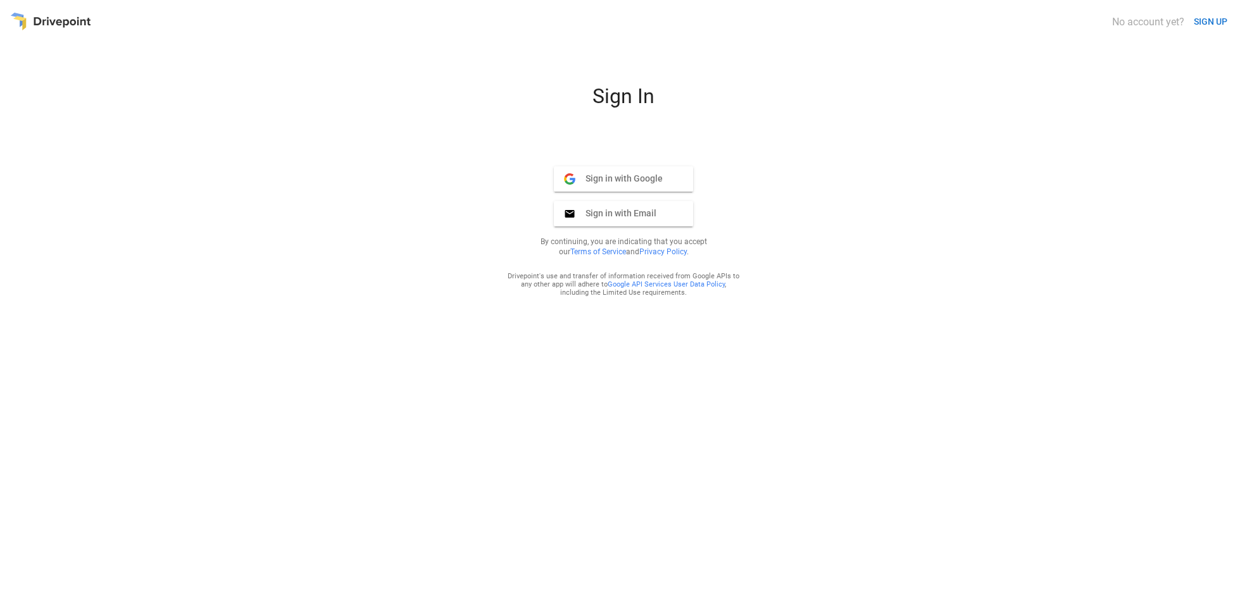 This screenshot has height=599, width=1247. What do you see at coordinates (624, 101) in the screenshot?
I see `div: Sign In` at bounding box center [624, 101].